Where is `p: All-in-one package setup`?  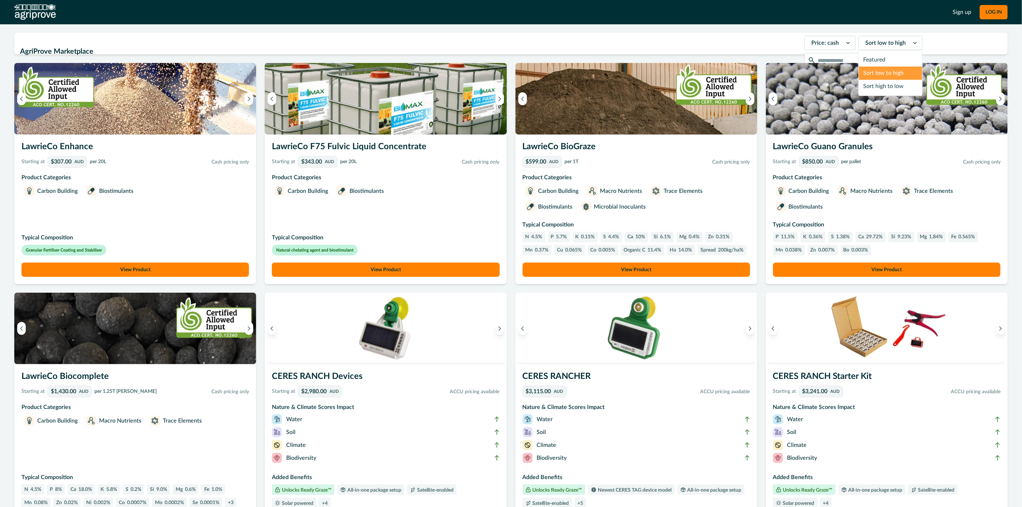
p: All-in-one package setup is located at coordinates (875, 490).